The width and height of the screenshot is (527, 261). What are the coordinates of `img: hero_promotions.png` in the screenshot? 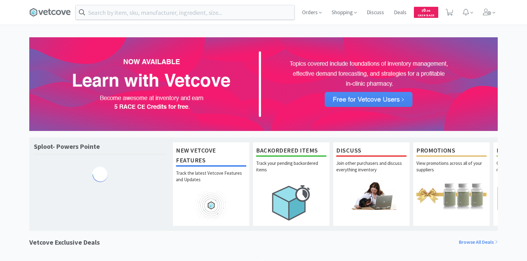 It's located at (451, 195).